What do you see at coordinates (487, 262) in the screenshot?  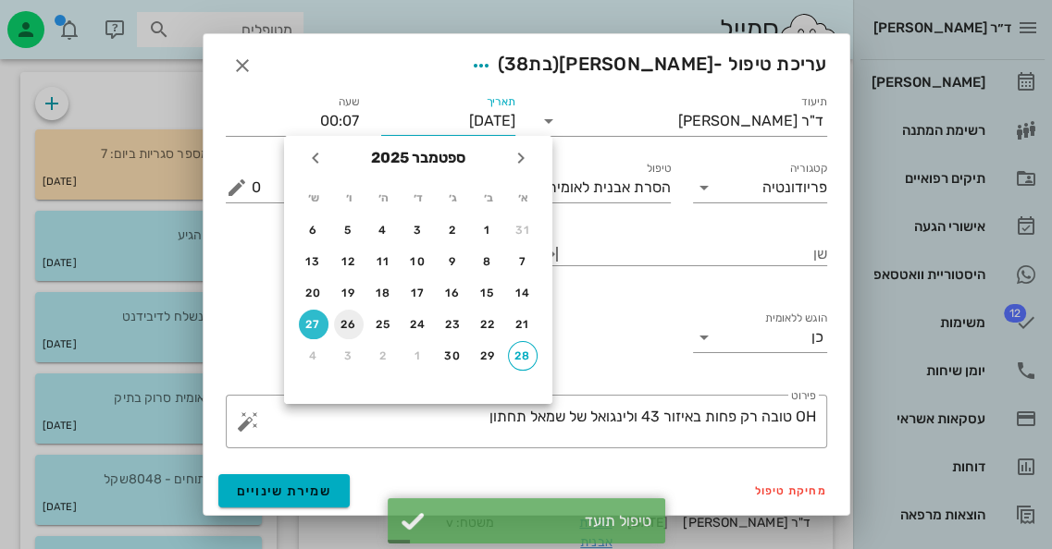 I see `div: 8` at bounding box center [487, 262].